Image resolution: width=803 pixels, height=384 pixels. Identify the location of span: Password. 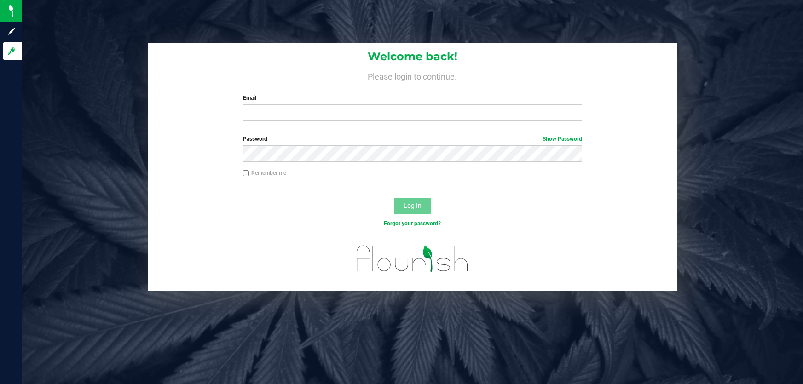
(255, 139).